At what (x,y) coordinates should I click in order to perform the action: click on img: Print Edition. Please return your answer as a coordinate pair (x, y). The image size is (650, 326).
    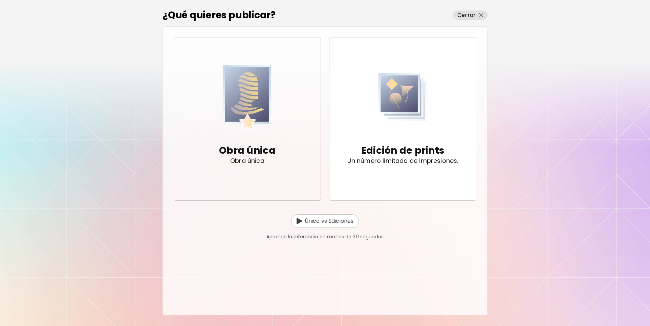
    Looking at the image, I should click on (403, 97).